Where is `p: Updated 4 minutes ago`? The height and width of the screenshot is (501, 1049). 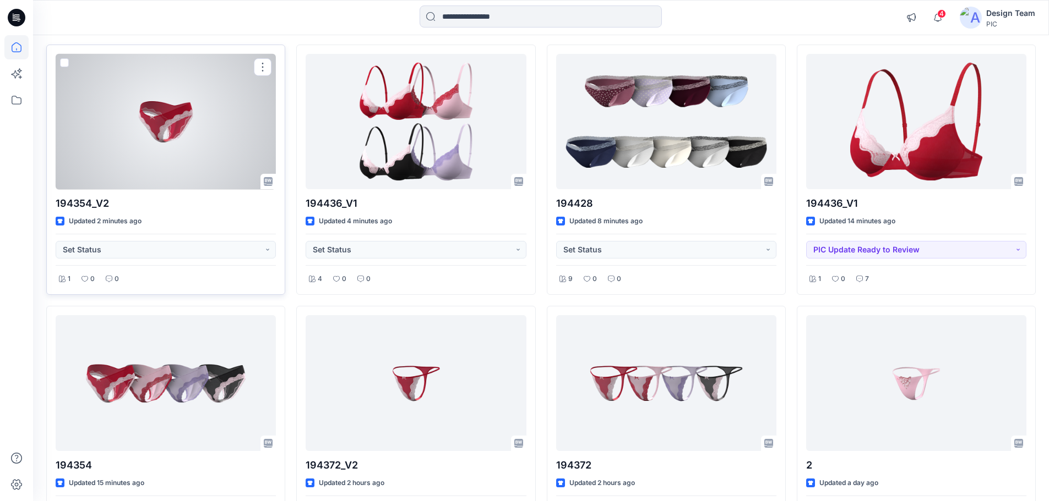 p: Updated 4 minutes ago is located at coordinates (355, 221).